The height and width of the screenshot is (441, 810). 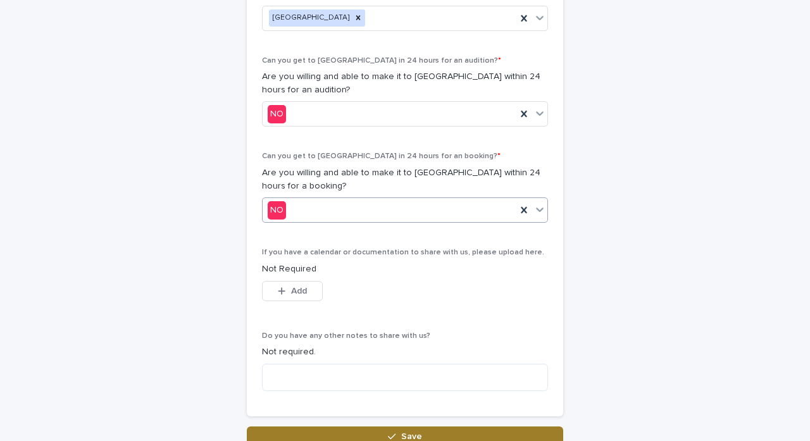 What do you see at coordinates (405, 269) in the screenshot?
I see `p: Not Required` at bounding box center [405, 269].